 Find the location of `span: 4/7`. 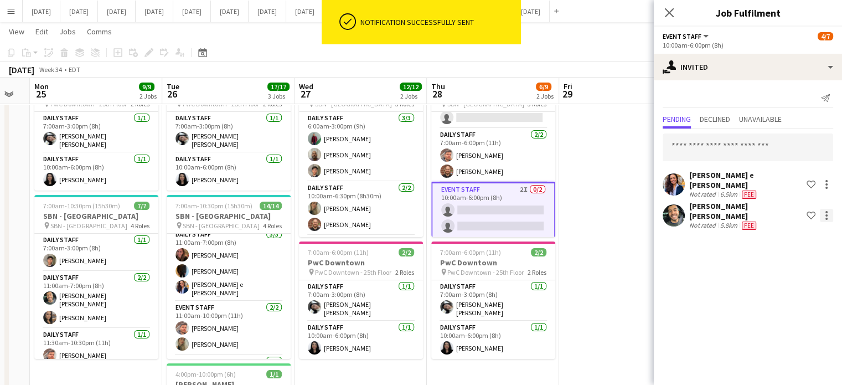

span: 4/7 is located at coordinates (826, 36).